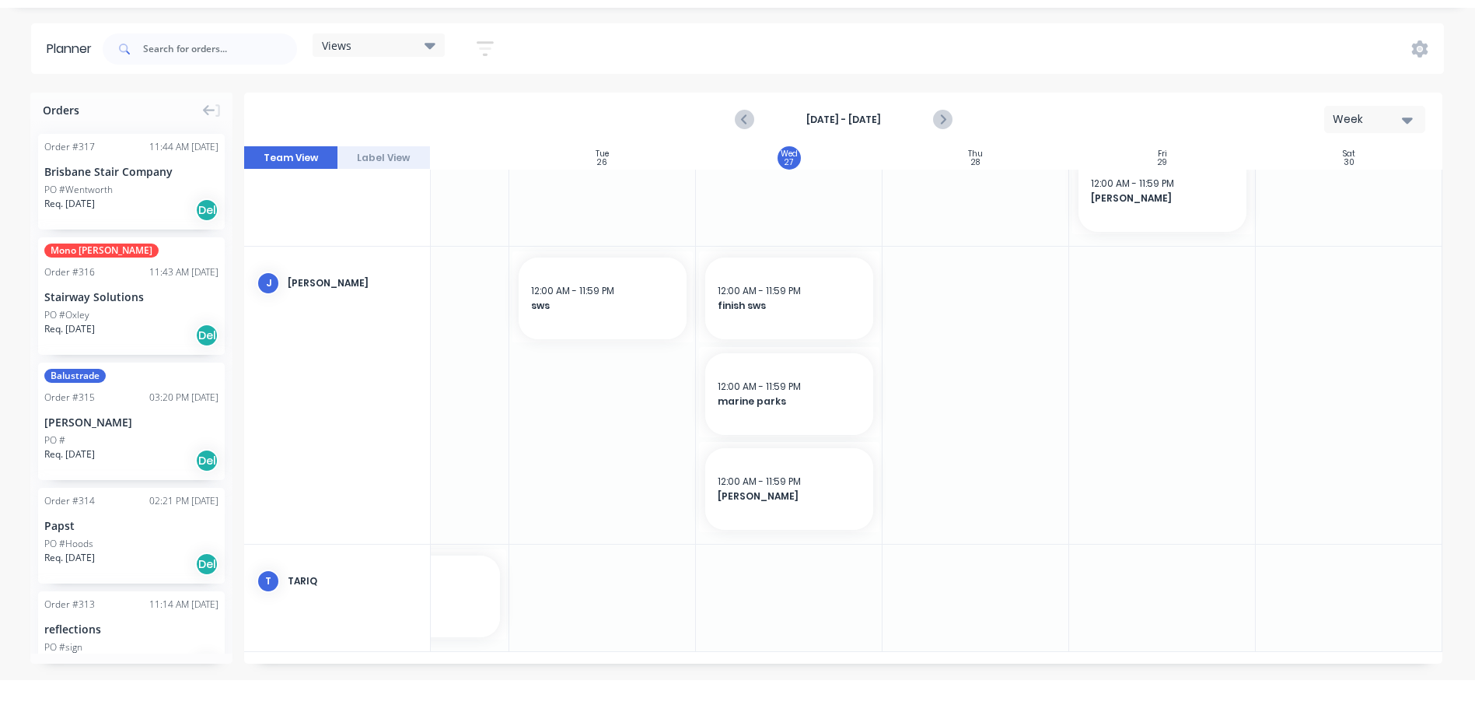 This screenshot has height=719, width=1475. I want to click on div: Order # 314, so click(69, 501).